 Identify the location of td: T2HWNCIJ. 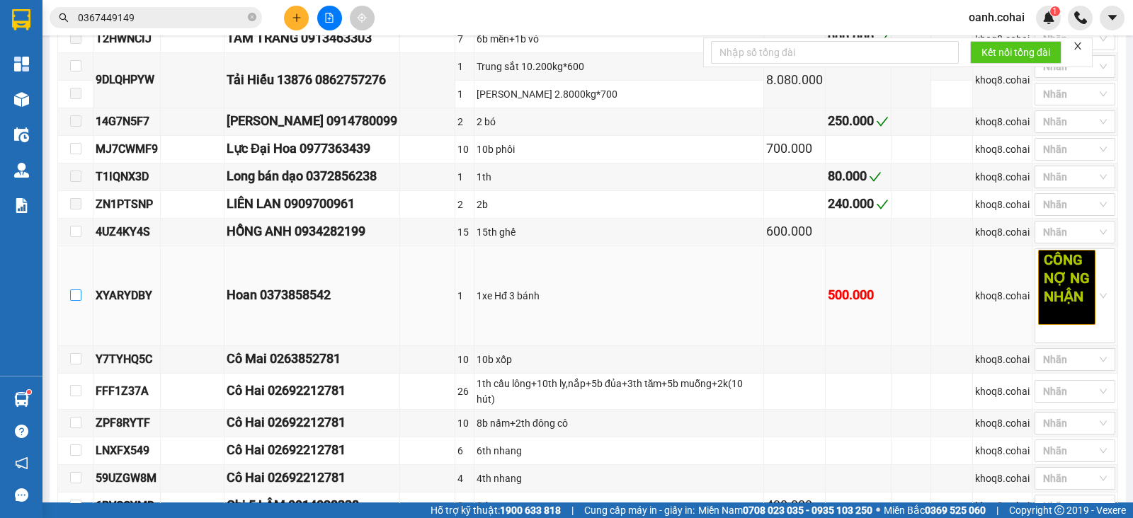
(127, 39).